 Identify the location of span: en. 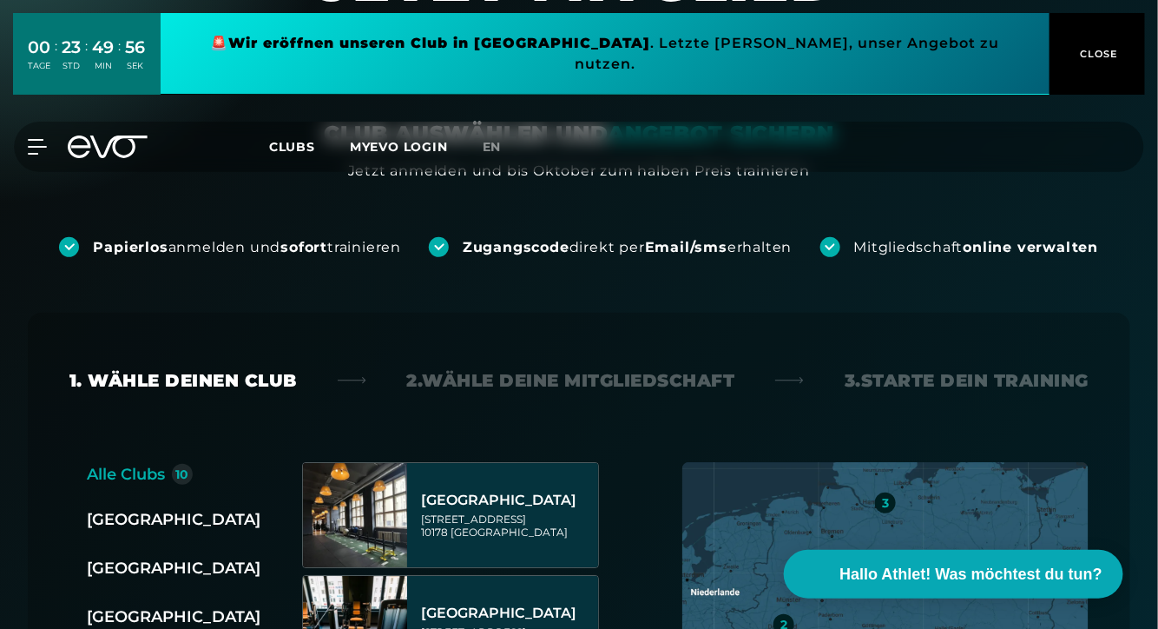
(492, 147).